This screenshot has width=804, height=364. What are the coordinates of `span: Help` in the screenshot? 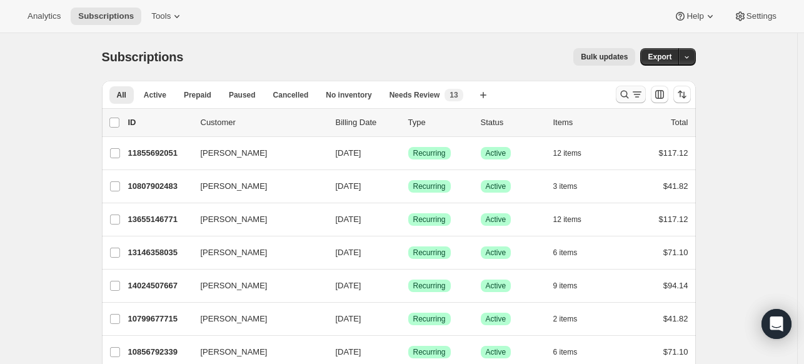 It's located at (695, 16).